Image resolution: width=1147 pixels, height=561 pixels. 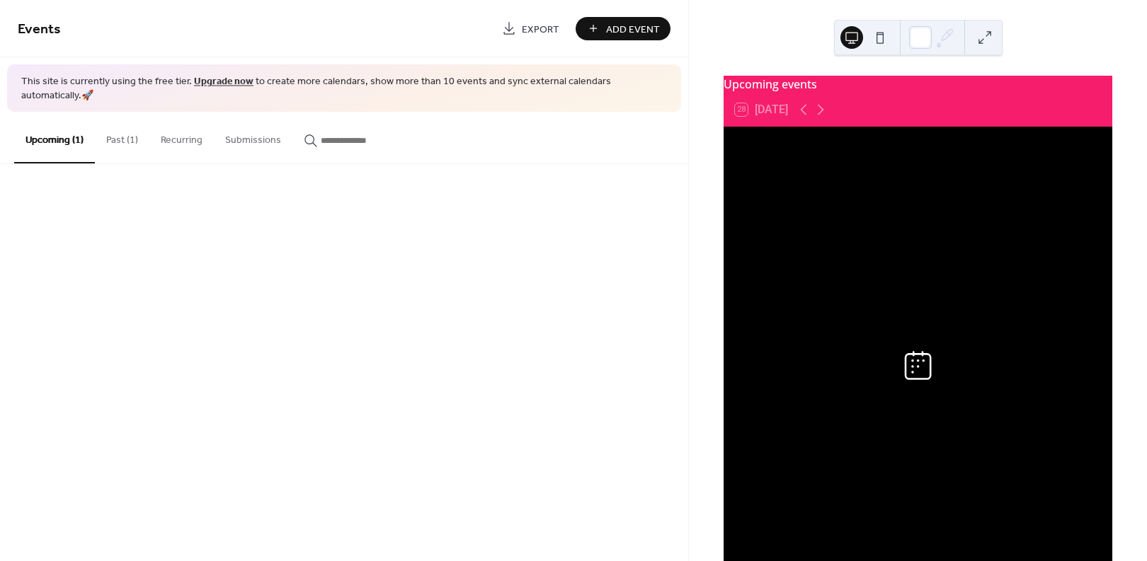 I want to click on button: Past (1), so click(x=122, y=137).